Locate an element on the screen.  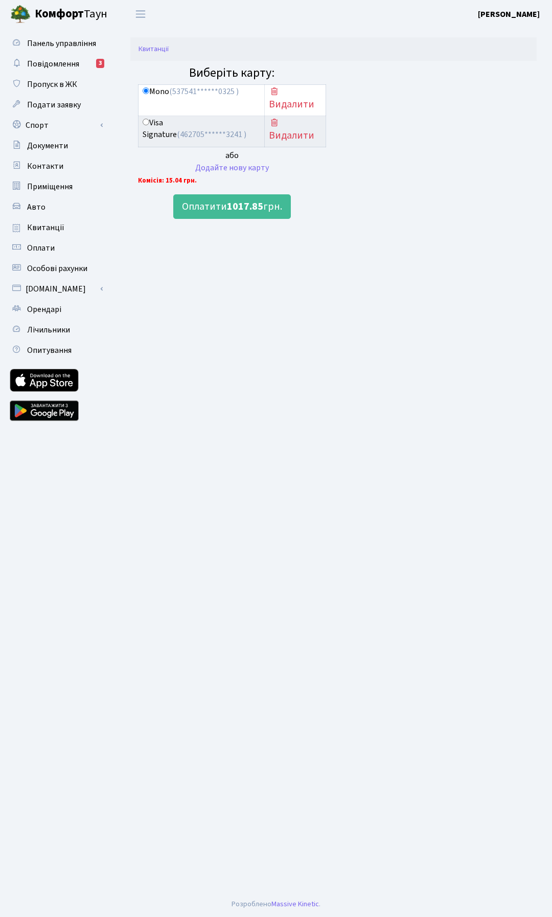
span: Авто is located at coordinates (36, 207).